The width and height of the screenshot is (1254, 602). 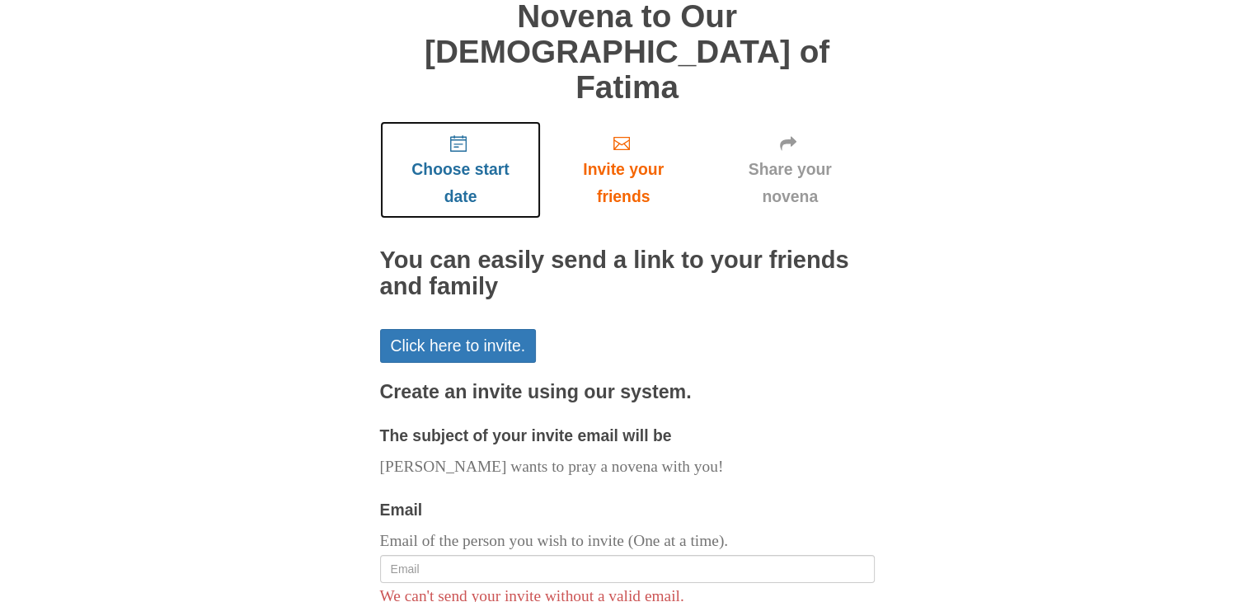 I want to click on a: Invite your friends, so click(x=623, y=170).